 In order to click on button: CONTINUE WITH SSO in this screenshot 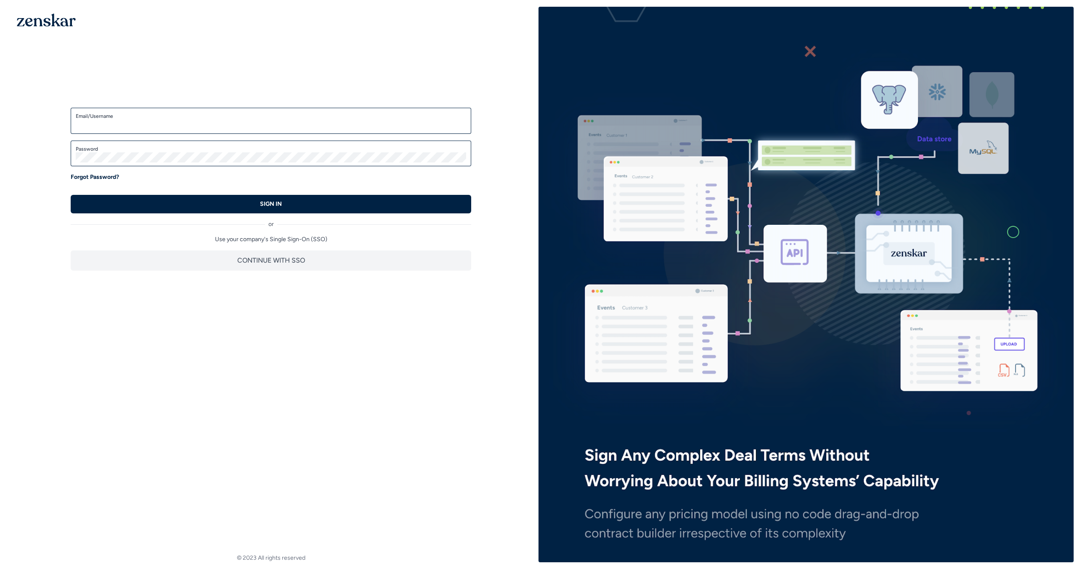, I will do `click(271, 260)`.